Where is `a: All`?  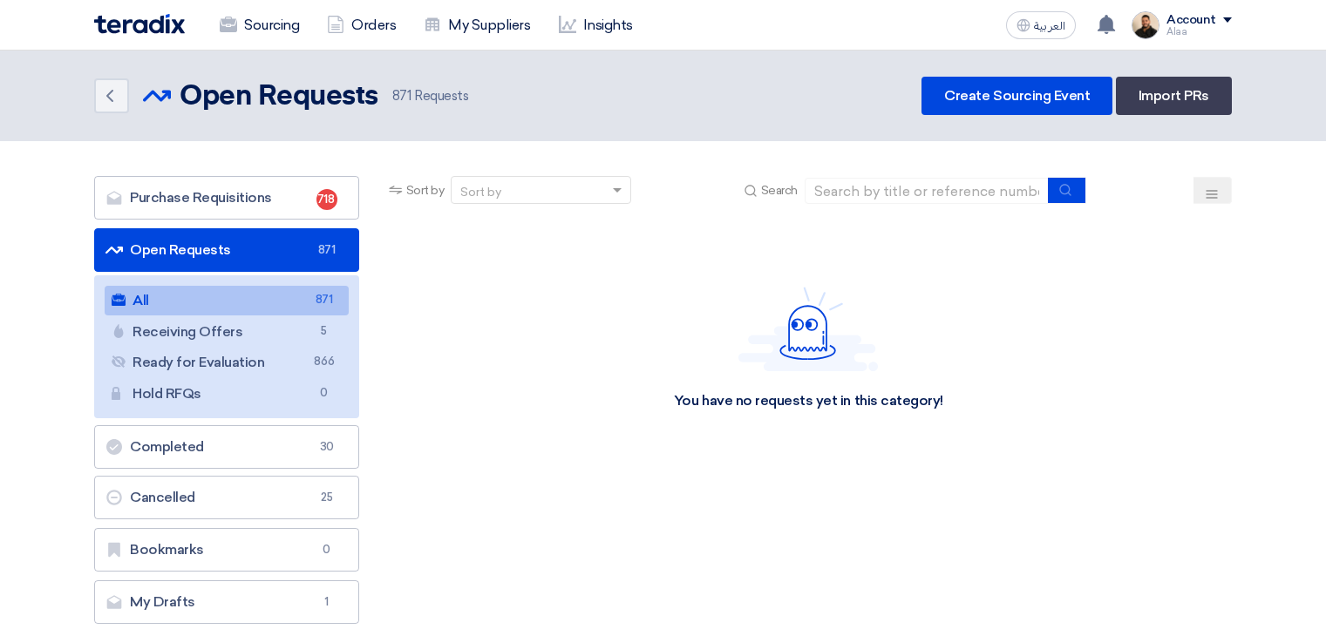 a: All is located at coordinates (227, 301).